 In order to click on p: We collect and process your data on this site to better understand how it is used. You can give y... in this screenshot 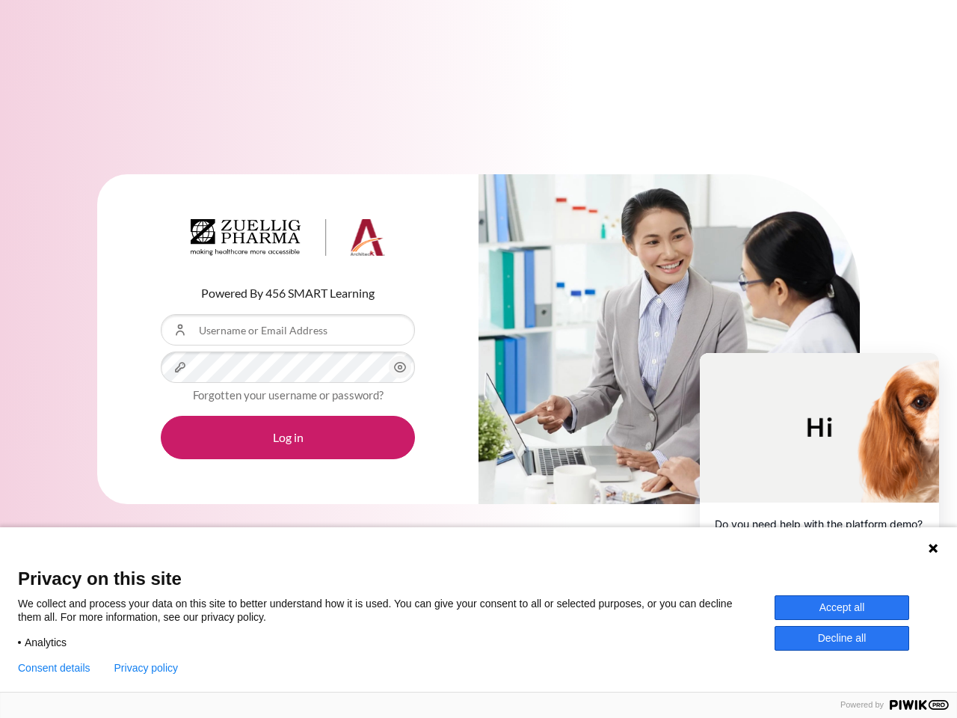, I will do `click(396, 610)`.